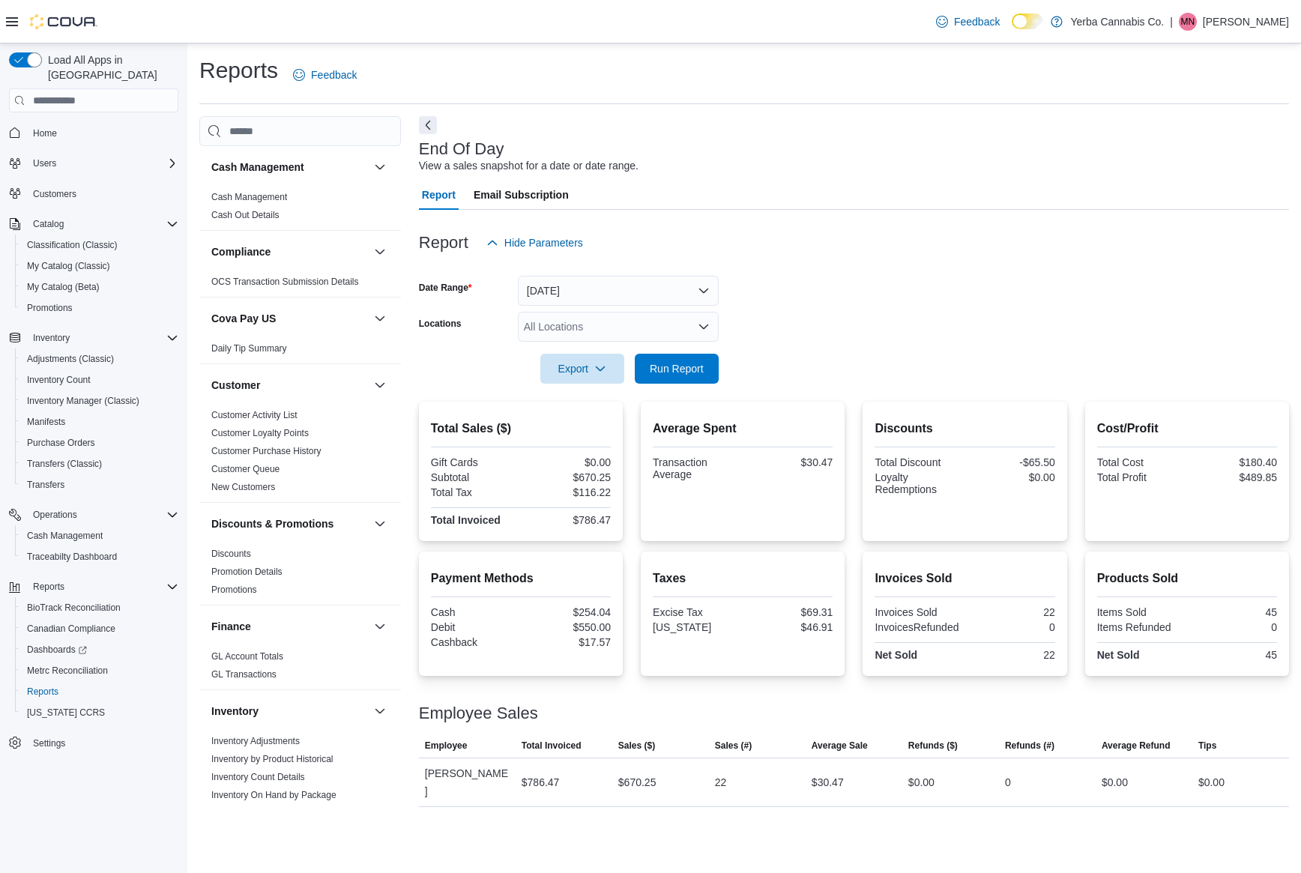 The height and width of the screenshot is (873, 1301). I want to click on span: Sales ($), so click(636, 746).